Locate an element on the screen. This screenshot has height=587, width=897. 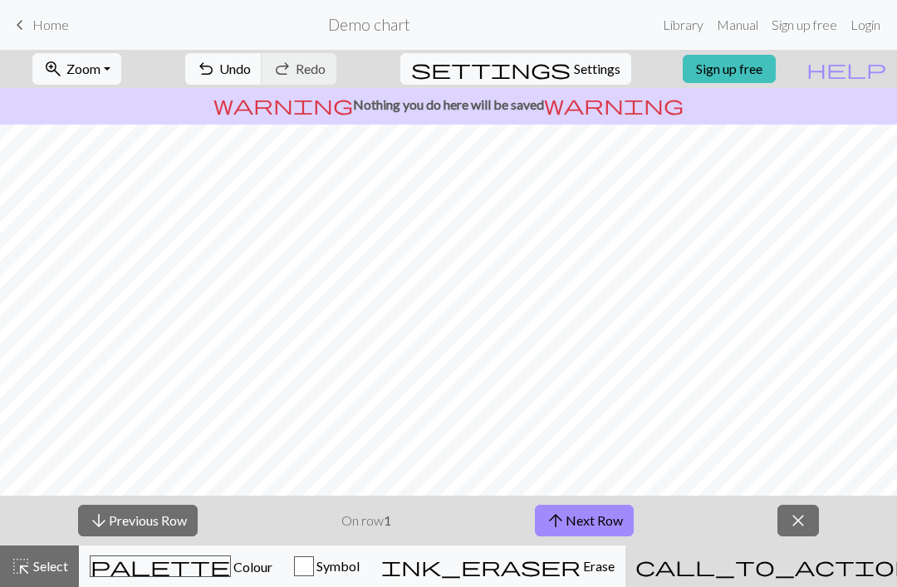
button: Undo is located at coordinates (224, 69).